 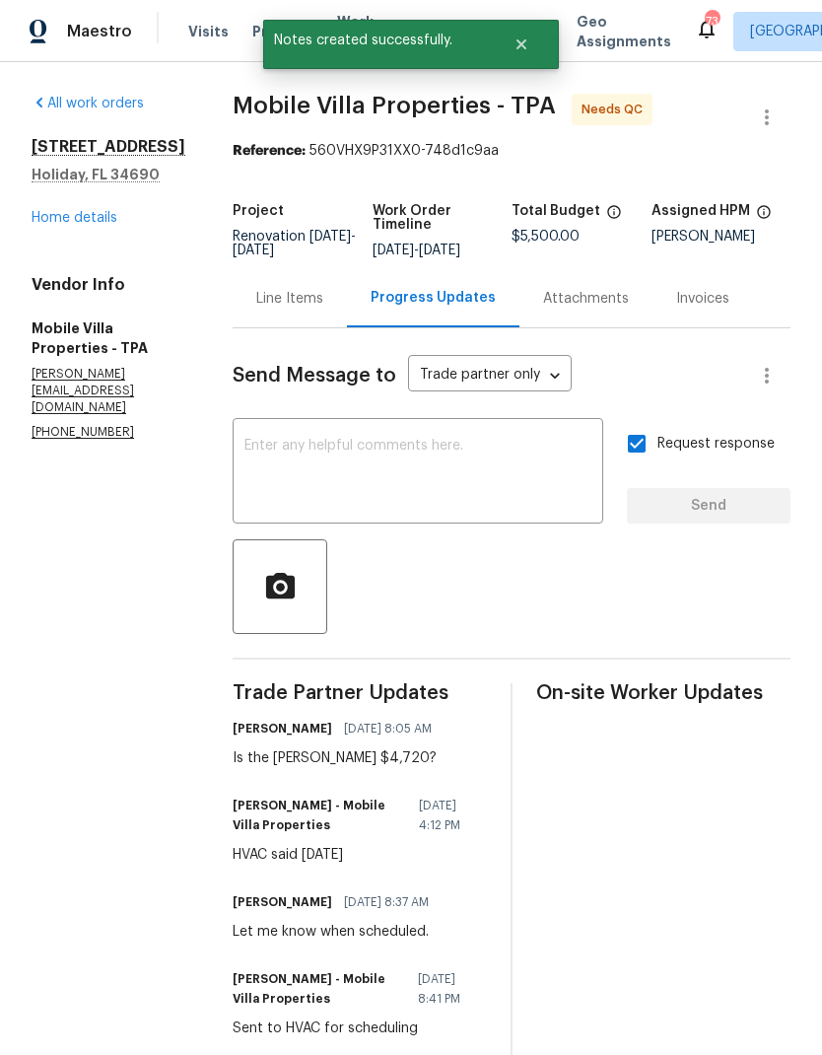 What do you see at coordinates (433, 298) in the screenshot?
I see `div: Progress Updates` at bounding box center [433, 298].